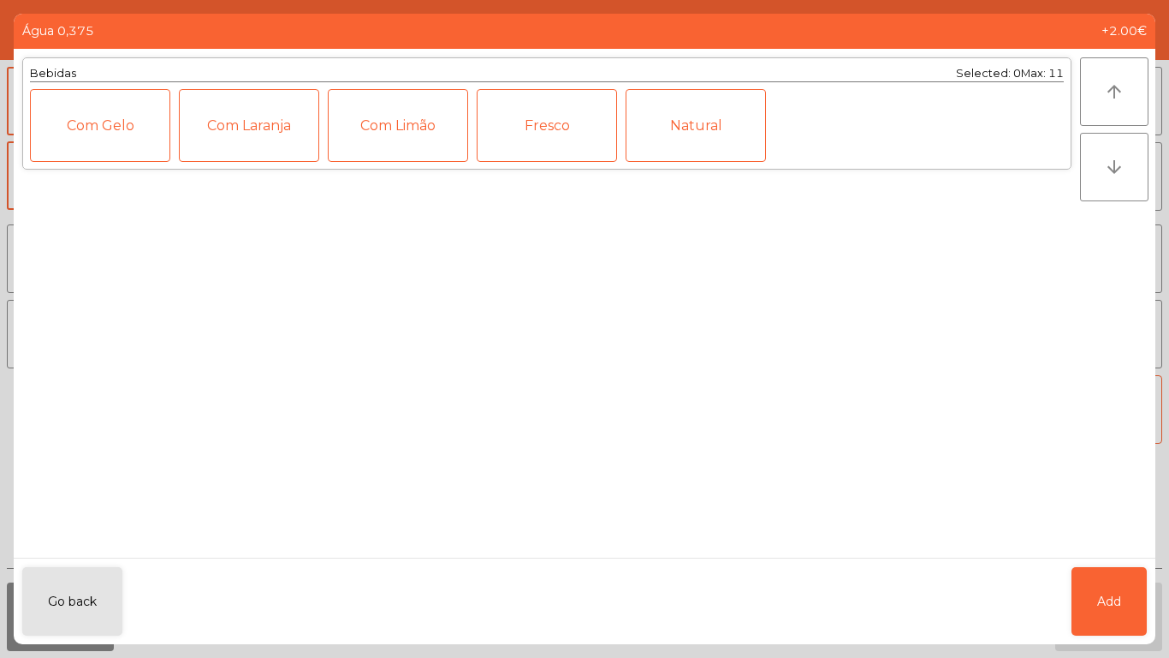 The height and width of the screenshot is (658, 1169). Describe the element at coordinates (1043, 73) in the screenshot. I see `span: Max: 11` at that location.